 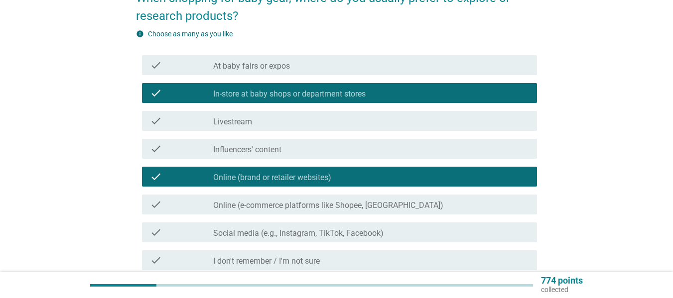 I want to click on label: Social media (e.g., Instagram, TikTok, Facebook), so click(x=298, y=234).